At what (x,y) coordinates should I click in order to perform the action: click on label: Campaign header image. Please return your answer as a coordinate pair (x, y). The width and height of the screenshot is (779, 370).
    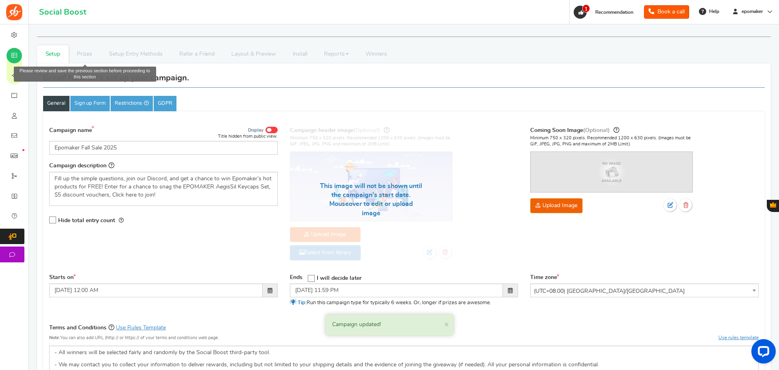
    Looking at the image, I should click on (340, 130).